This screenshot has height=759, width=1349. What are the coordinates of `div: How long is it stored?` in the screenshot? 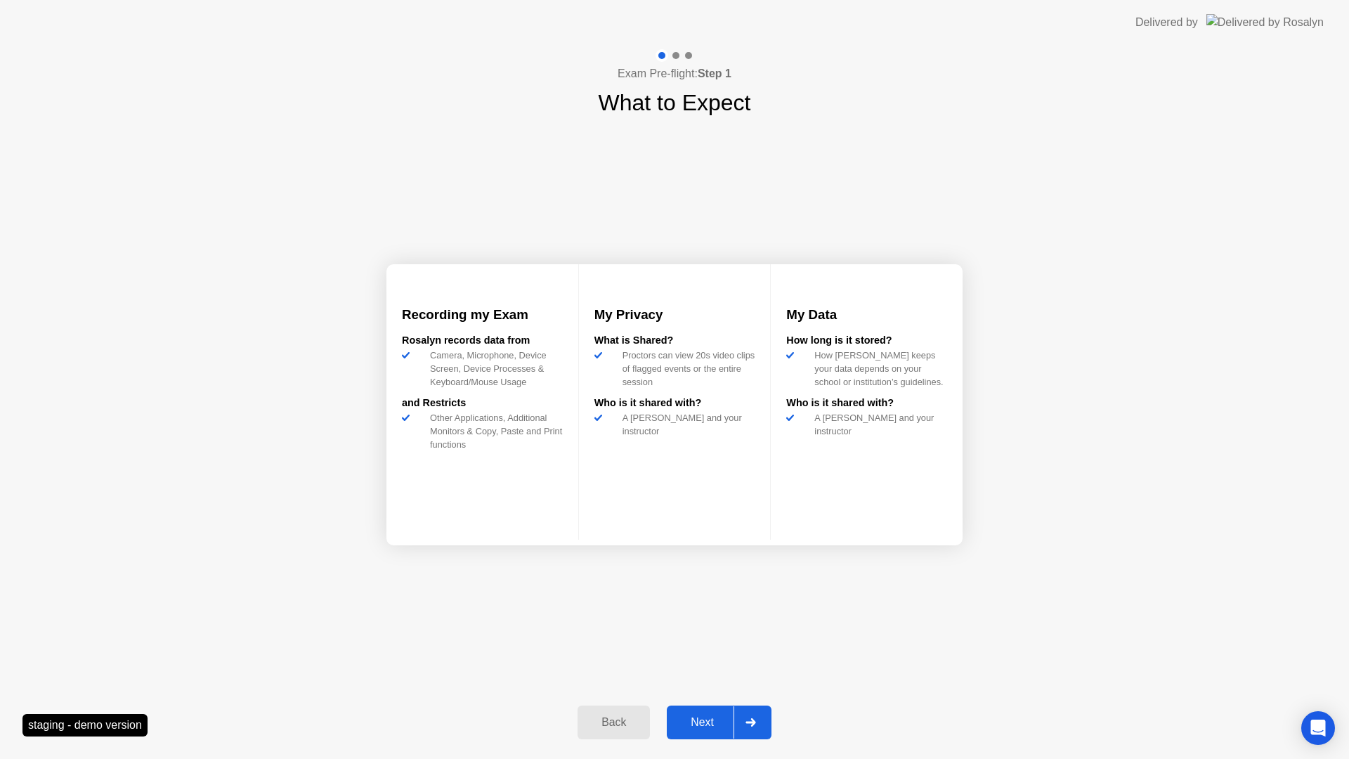 It's located at (867, 341).